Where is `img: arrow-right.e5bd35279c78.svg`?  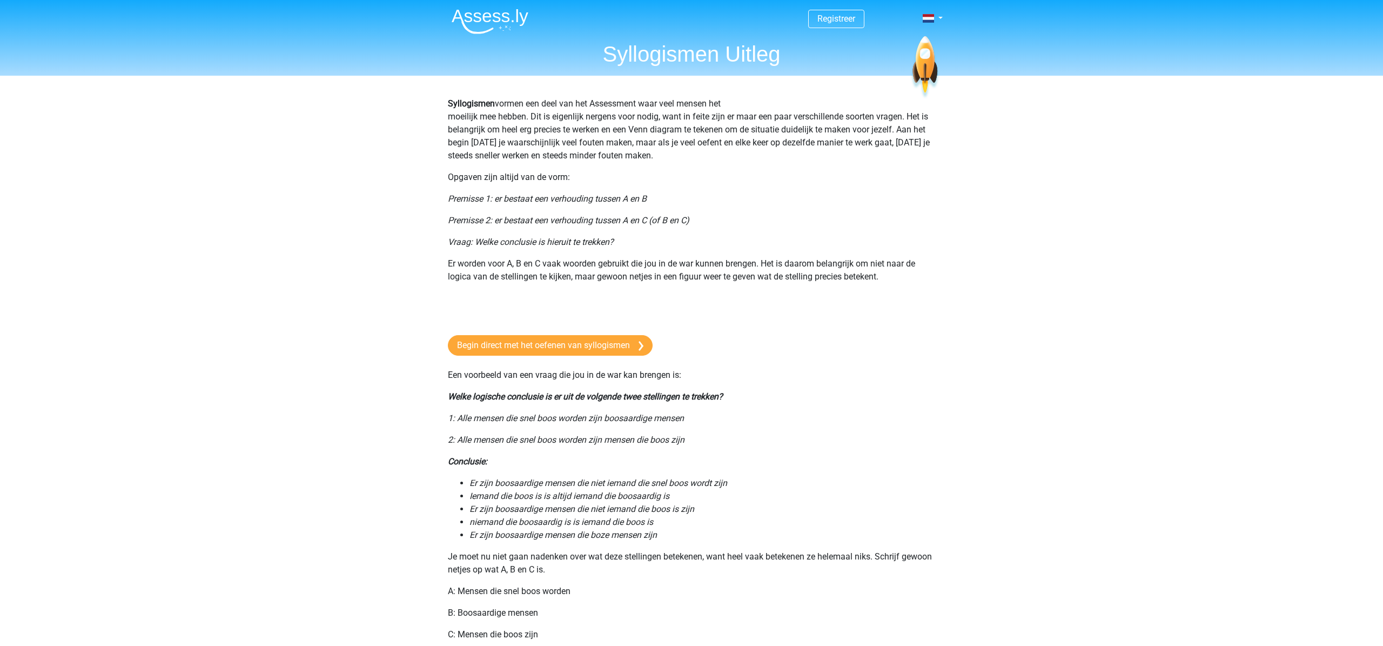
img: arrow-right.e5bd35279c78.svg is located at coordinates (641, 346).